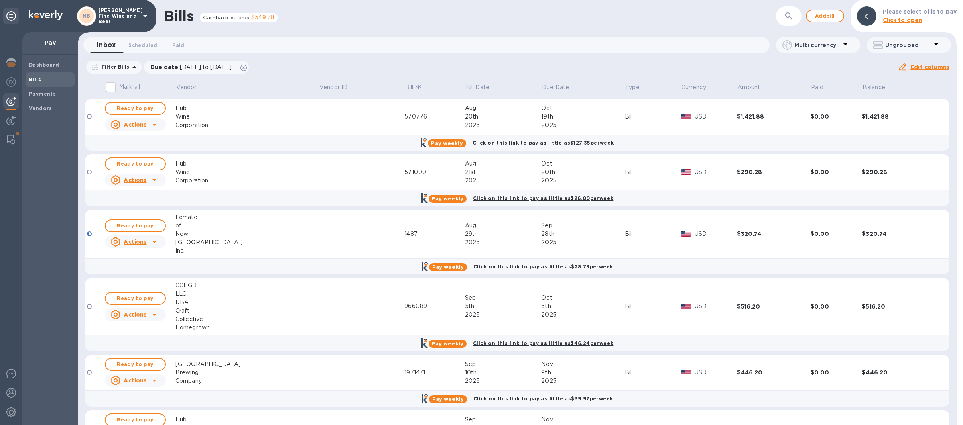 This screenshot has width=963, height=425. I want to click on span: Type, so click(638, 87).